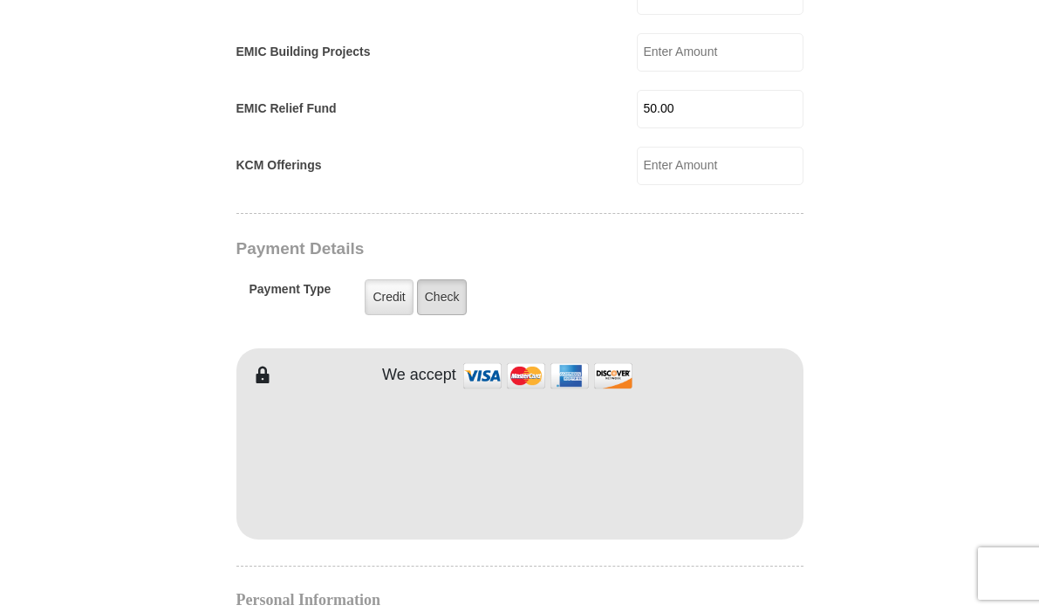 Image resolution: width=1039 pixels, height=612 pixels. I want to click on label: Credit, so click(388, 297).